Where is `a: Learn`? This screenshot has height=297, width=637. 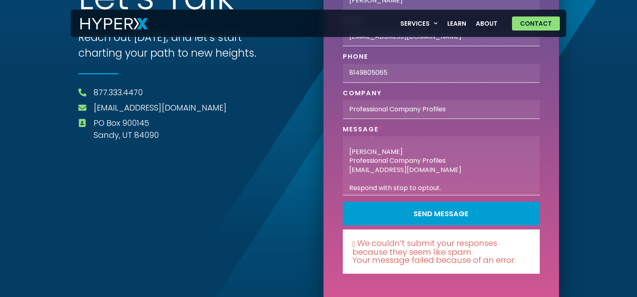
a: Learn is located at coordinates (457, 23).